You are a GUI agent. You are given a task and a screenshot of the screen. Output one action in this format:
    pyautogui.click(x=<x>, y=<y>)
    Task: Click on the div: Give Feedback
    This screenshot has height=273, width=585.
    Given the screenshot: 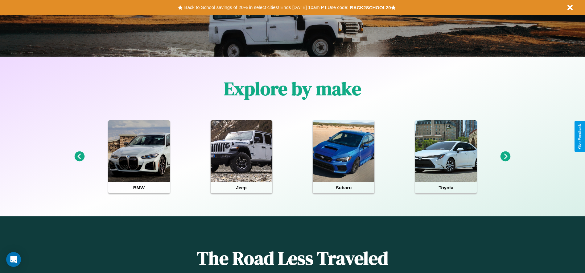 What is the action you would take?
    pyautogui.click(x=580, y=137)
    